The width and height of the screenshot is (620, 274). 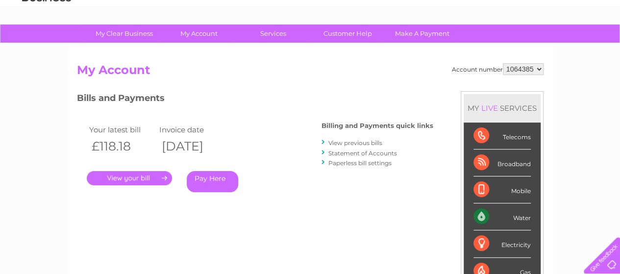 What do you see at coordinates (355, 143) in the screenshot?
I see `a: View previous bills` at bounding box center [355, 143].